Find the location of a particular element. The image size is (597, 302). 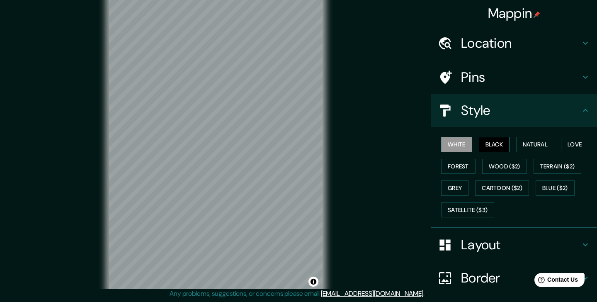

button: Terrain ($2) is located at coordinates (557, 166).